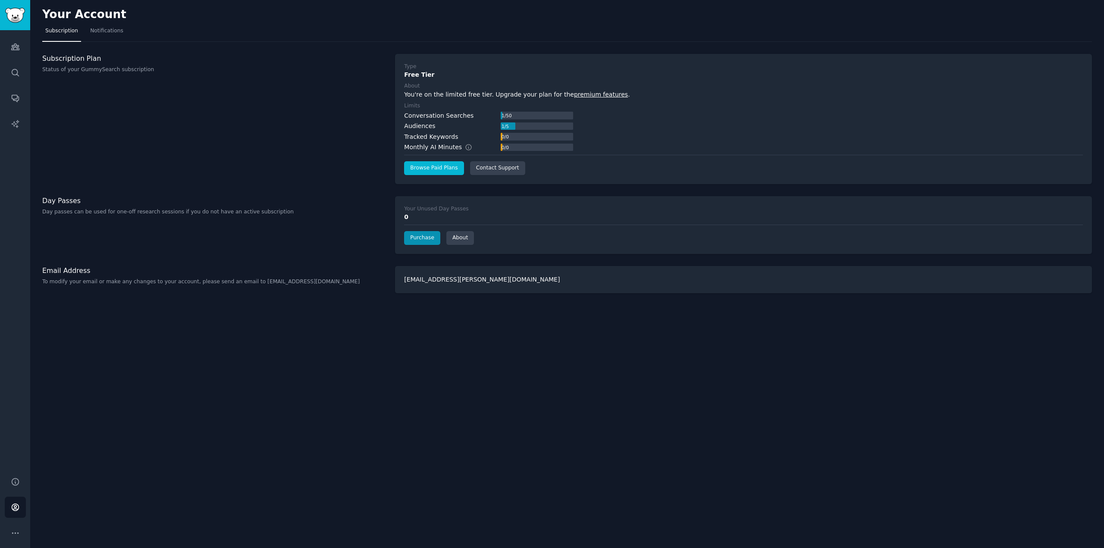 The image size is (1104, 548). I want to click on div: Tracked Keywords, so click(431, 137).